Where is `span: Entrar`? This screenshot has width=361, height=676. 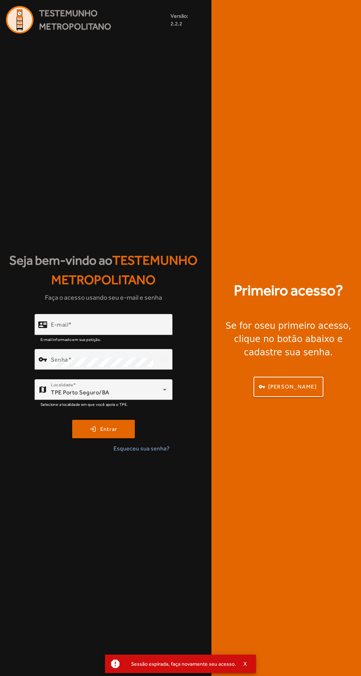 span: Entrar is located at coordinates (109, 429).